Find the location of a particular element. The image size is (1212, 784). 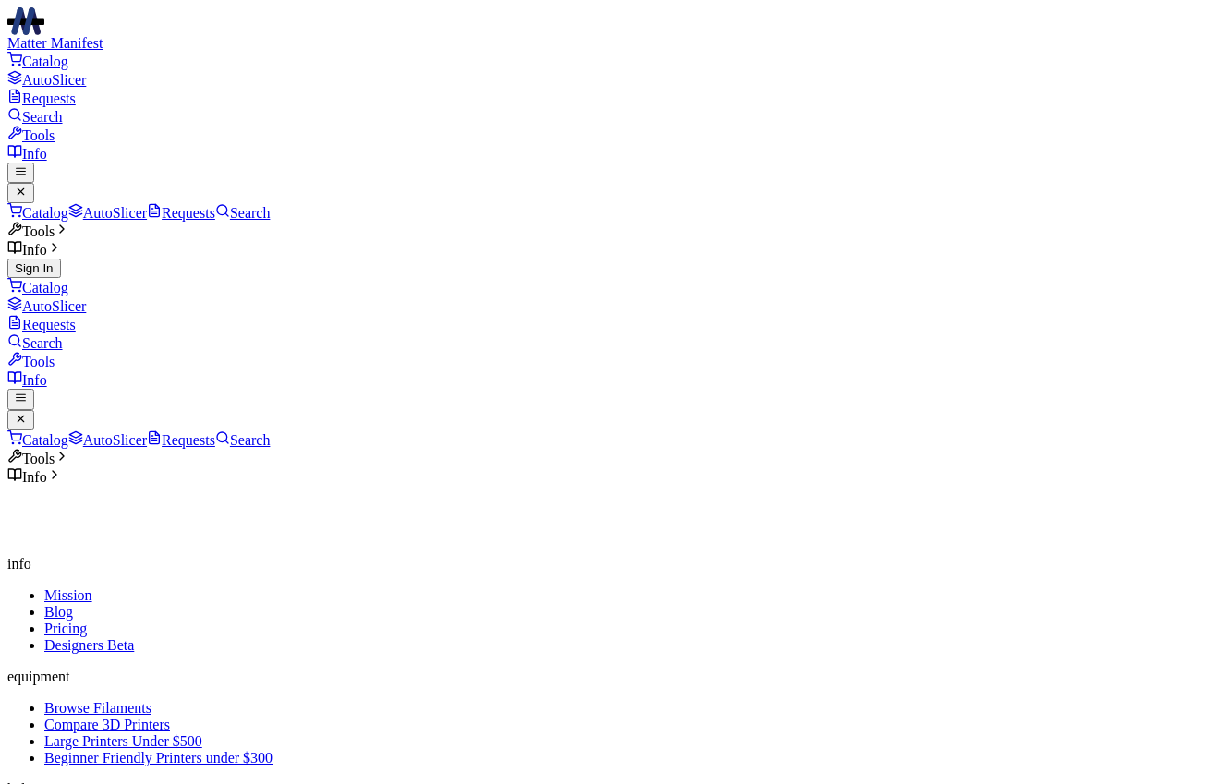

a: Compare 3D Printers is located at coordinates (107, 724).